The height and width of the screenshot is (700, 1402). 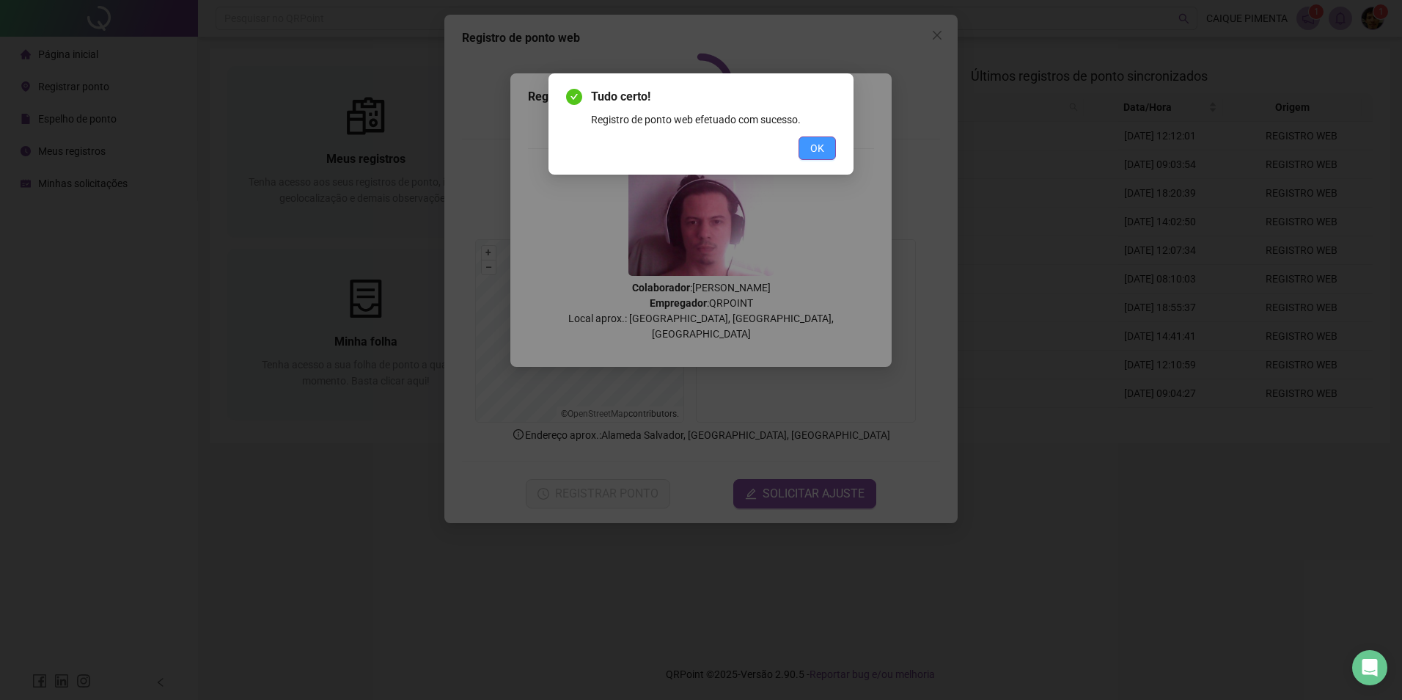 I want to click on span: OK, so click(x=817, y=148).